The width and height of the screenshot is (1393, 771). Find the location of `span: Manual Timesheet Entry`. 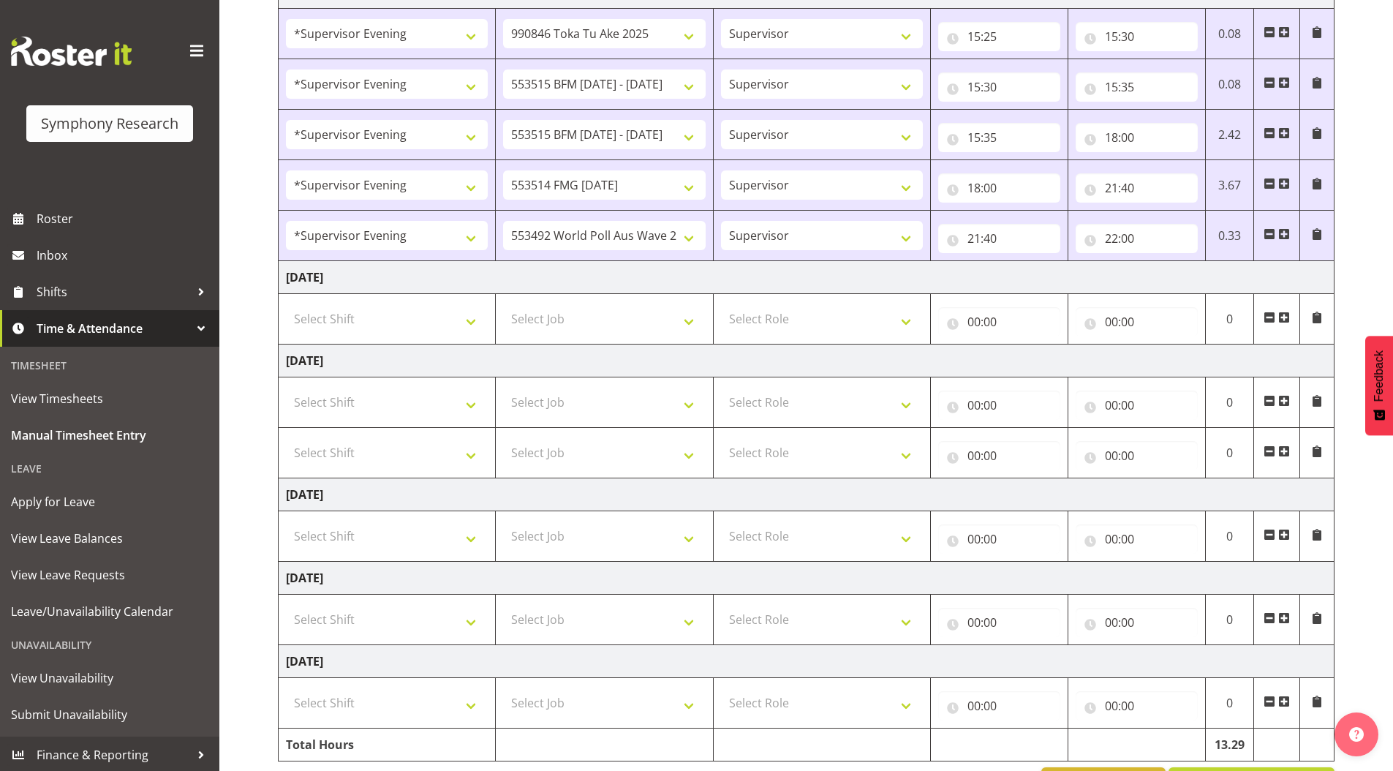

span: Manual Timesheet Entry is located at coordinates (110, 435).